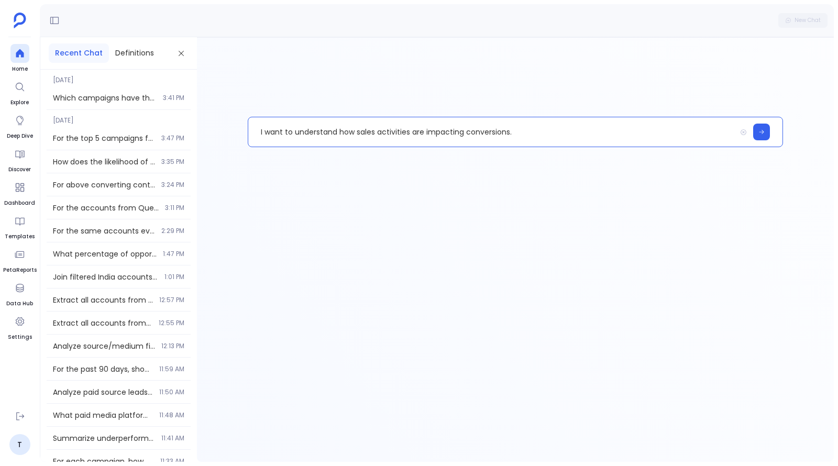 This screenshot has width=838, height=466. I want to click on a: Settings, so click(20, 327).